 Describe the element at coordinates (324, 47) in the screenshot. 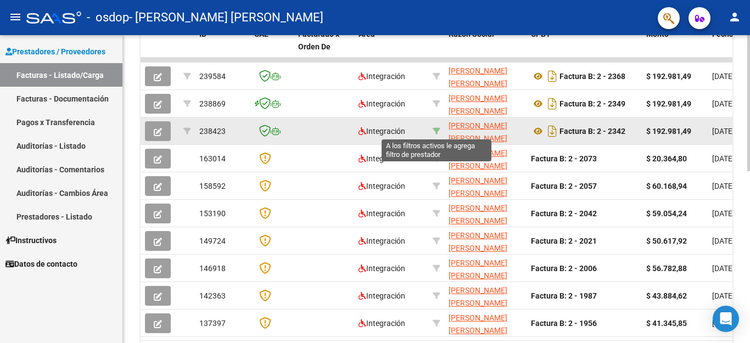

I see `datatable-header-cell: Facturado x Orden De` at that location.